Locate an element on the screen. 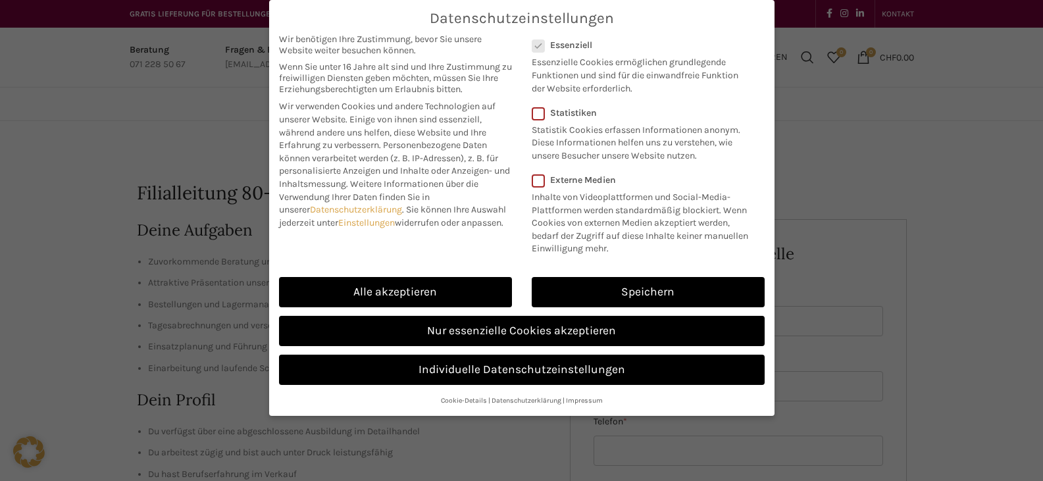 The image size is (1043, 481). a: Cookie-Details is located at coordinates (464, 400).